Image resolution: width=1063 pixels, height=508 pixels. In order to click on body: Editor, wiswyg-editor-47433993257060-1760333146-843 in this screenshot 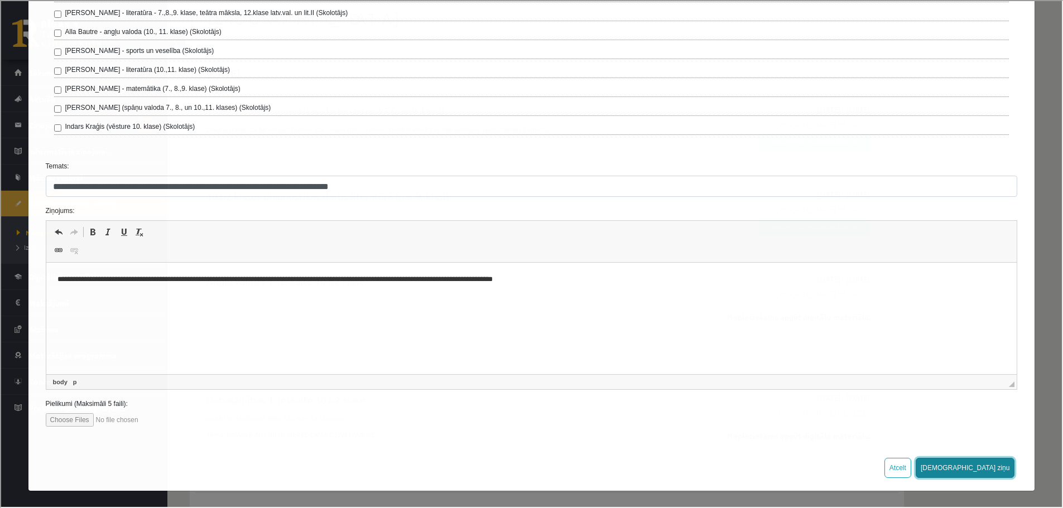, I will do `click(486, 17)`.